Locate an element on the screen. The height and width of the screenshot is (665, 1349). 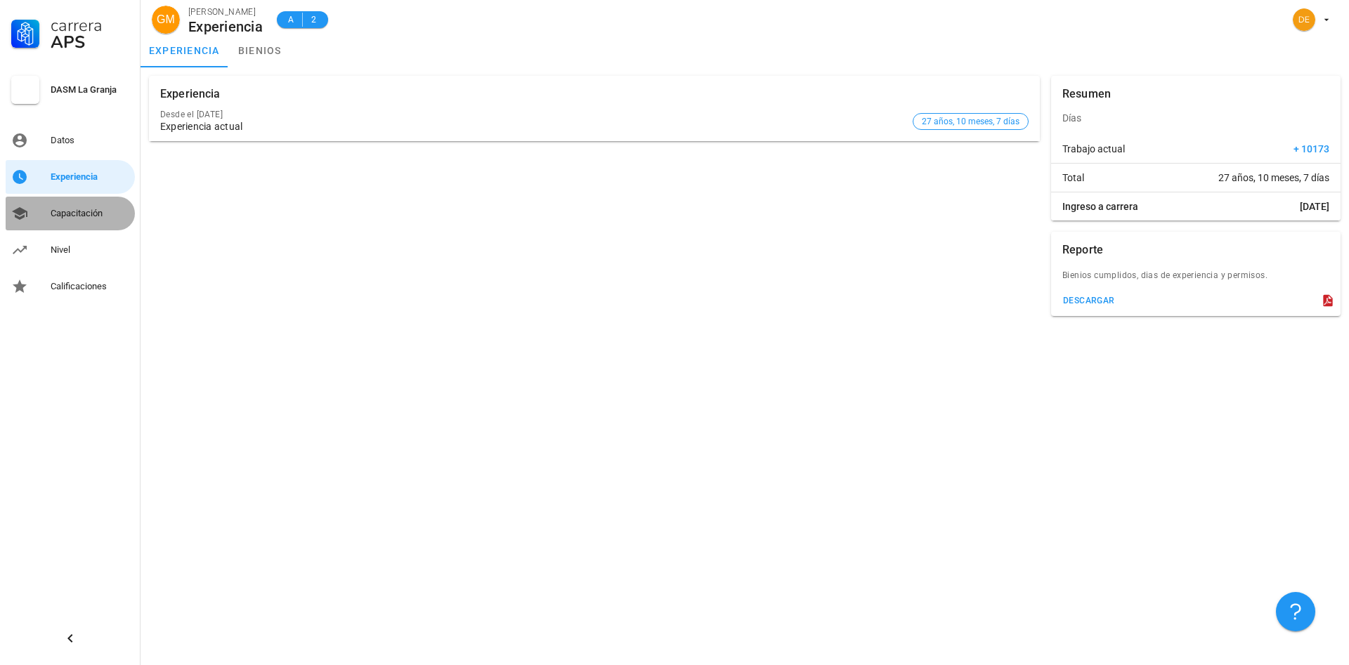
span: Trabajo actual is located at coordinates (1093, 149).